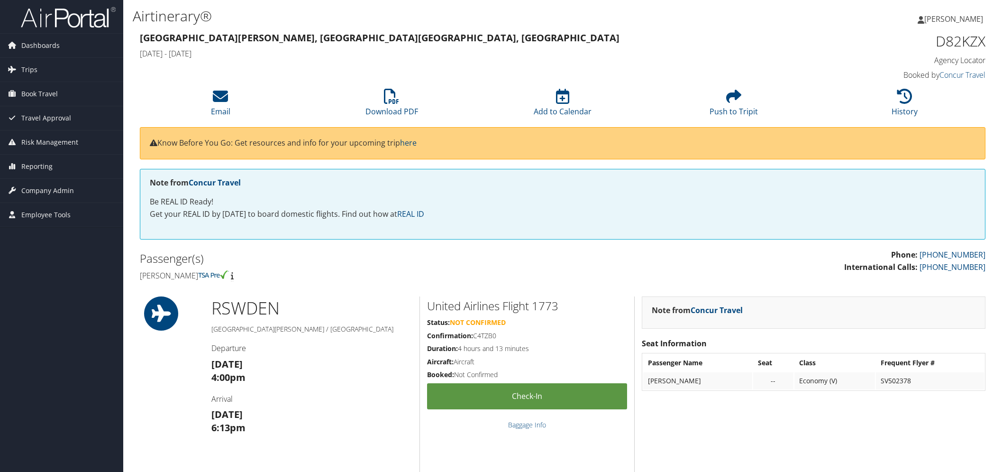 Image resolution: width=1002 pixels, height=472 pixels. What do you see at coordinates (442, 348) in the screenshot?
I see `strong: Duration:` at bounding box center [442, 348].